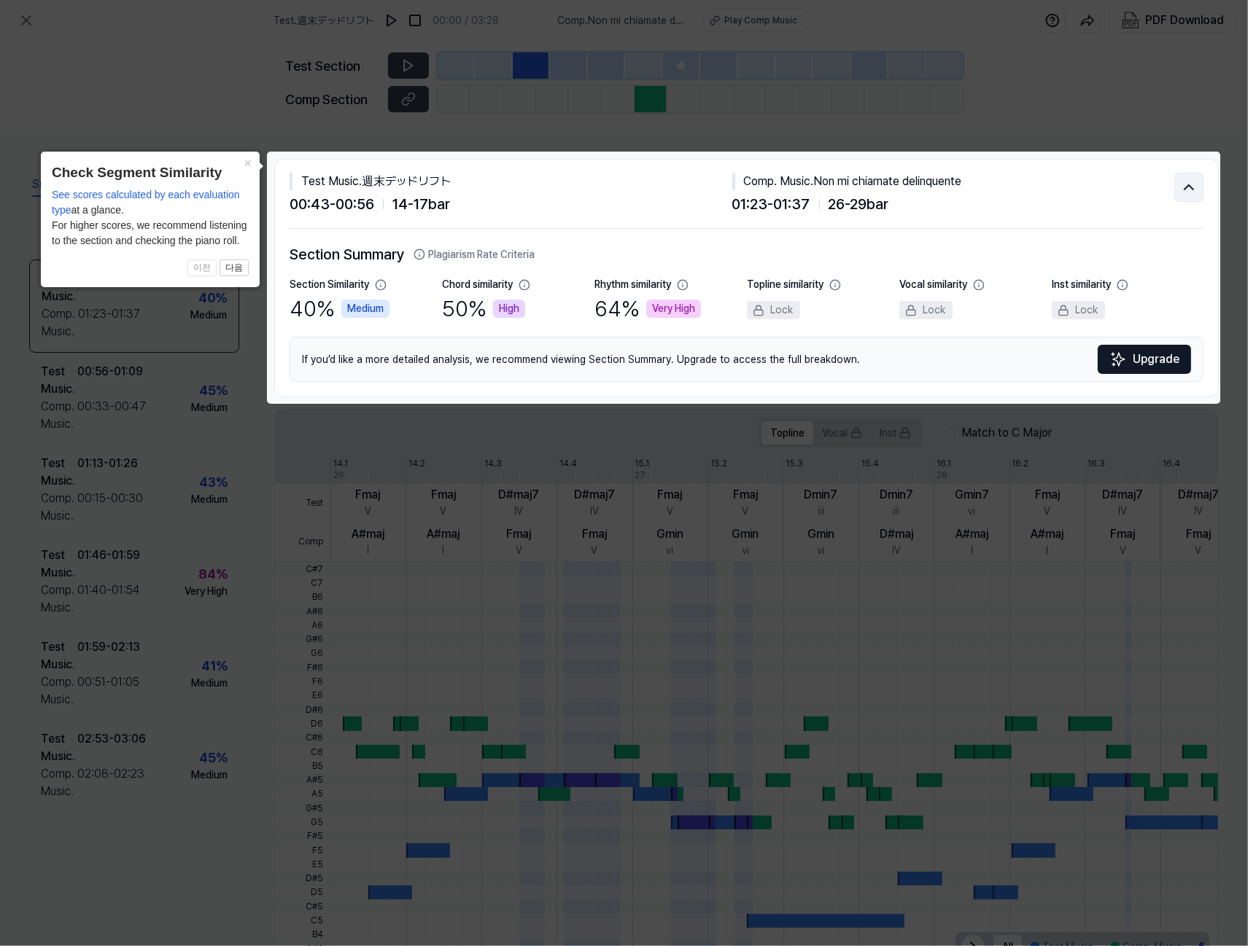 The width and height of the screenshot is (1248, 946). I want to click on div: Test Music . 週末デッドリフト, so click(510, 182).